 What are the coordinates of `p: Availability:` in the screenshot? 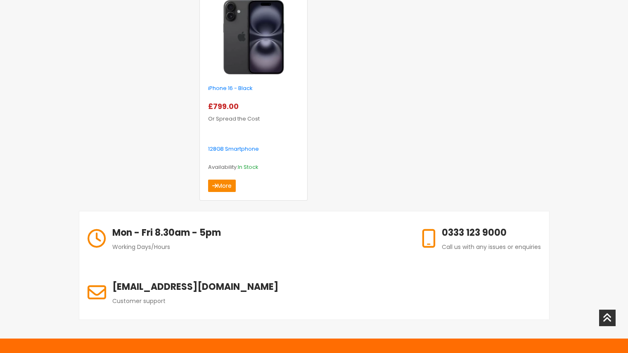 It's located at (253, 167).